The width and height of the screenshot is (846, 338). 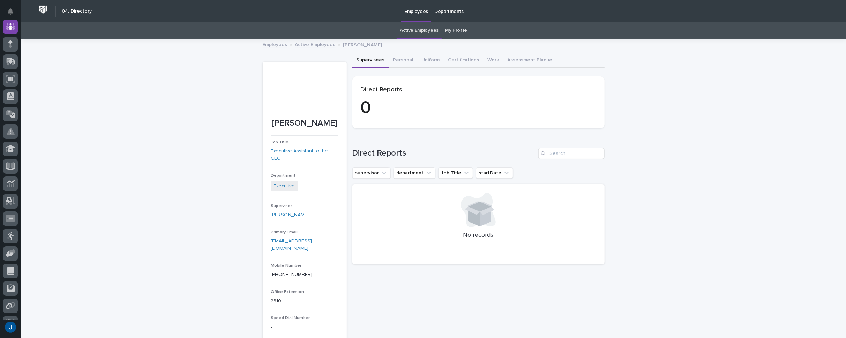 What do you see at coordinates (284, 186) in the screenshot?
I see `a: Executive` at bounding box center [284, 186].